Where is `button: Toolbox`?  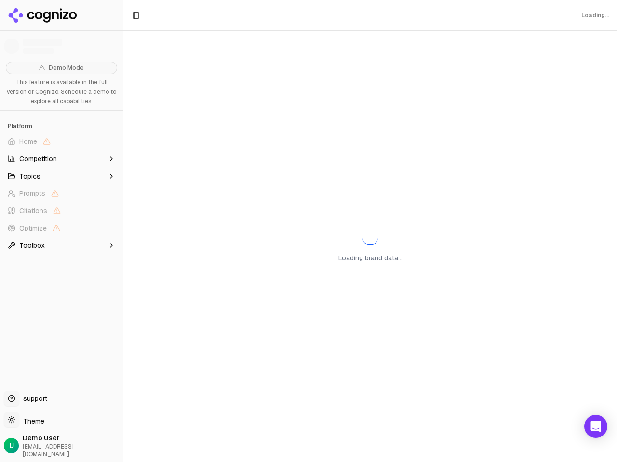
button: Toolbox is located at coordinates (61, 246).